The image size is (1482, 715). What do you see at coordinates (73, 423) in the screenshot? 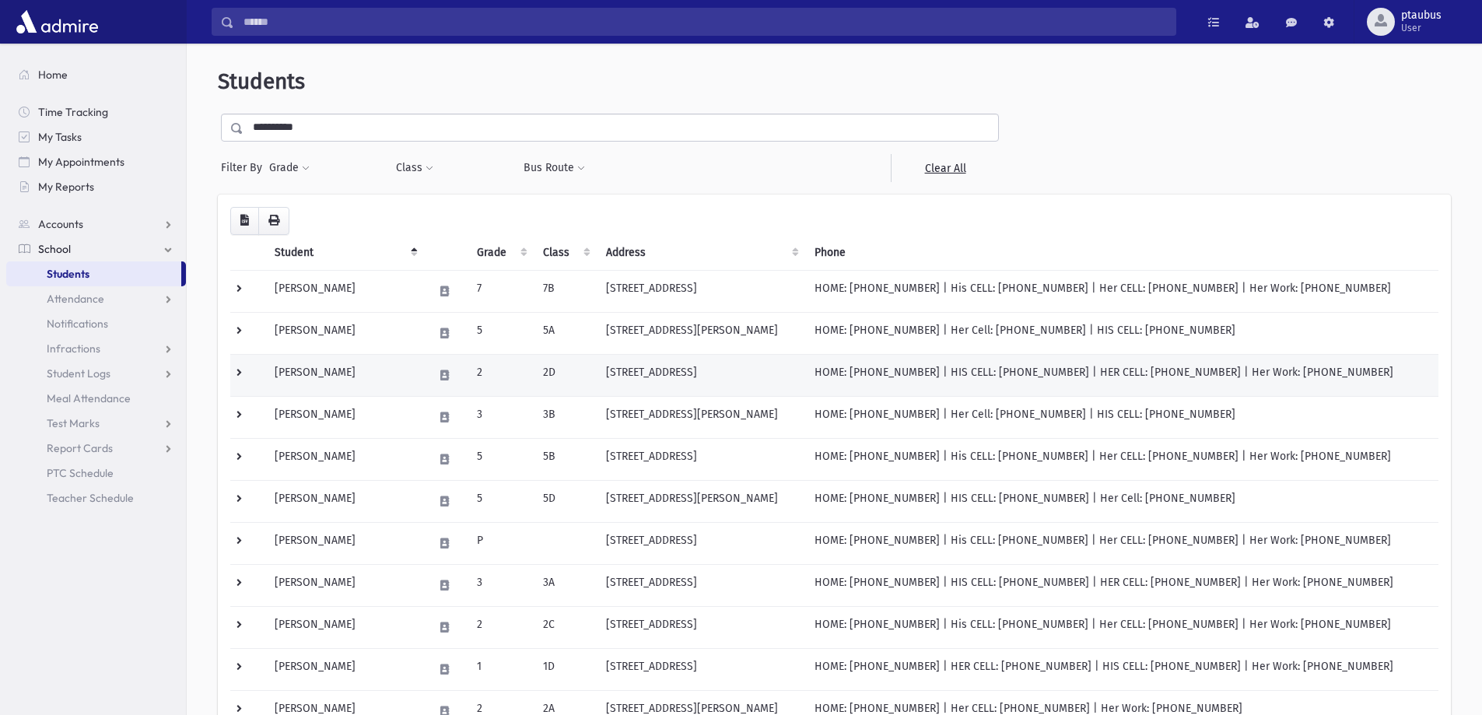
I see `span: Test Marks` at bounding box center [73, 423].